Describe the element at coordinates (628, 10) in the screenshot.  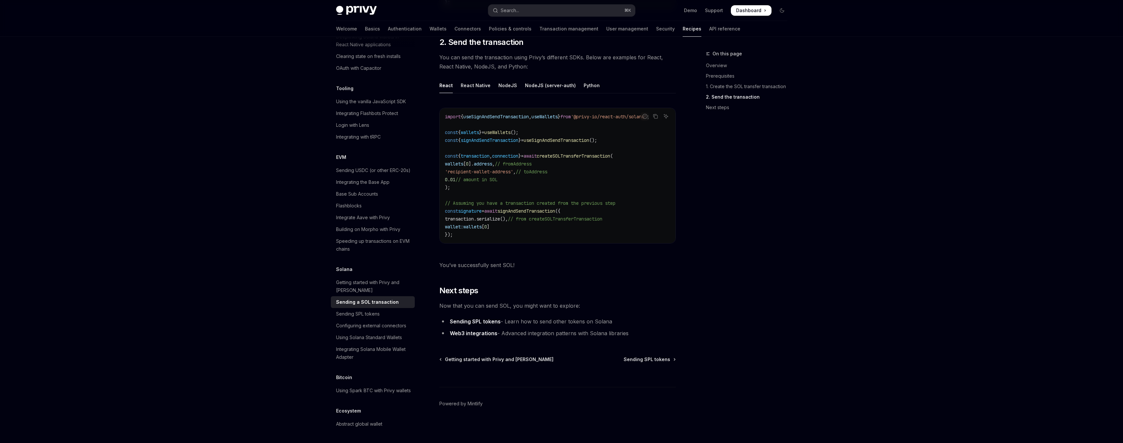
I see `span: ⌘ K` at that location.